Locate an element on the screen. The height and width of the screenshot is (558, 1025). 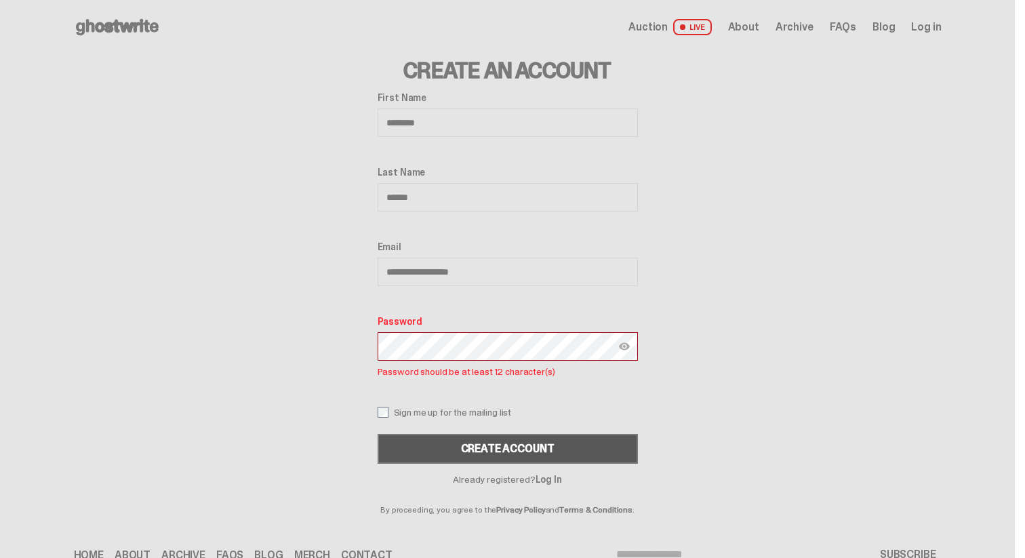
a: Terms & Conditions is located at coordinates (596, 510).